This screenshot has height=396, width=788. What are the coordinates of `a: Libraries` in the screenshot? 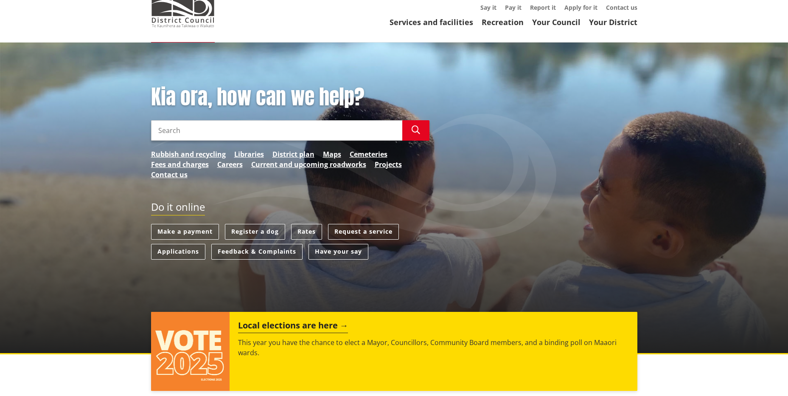 It's located at (249, 154).